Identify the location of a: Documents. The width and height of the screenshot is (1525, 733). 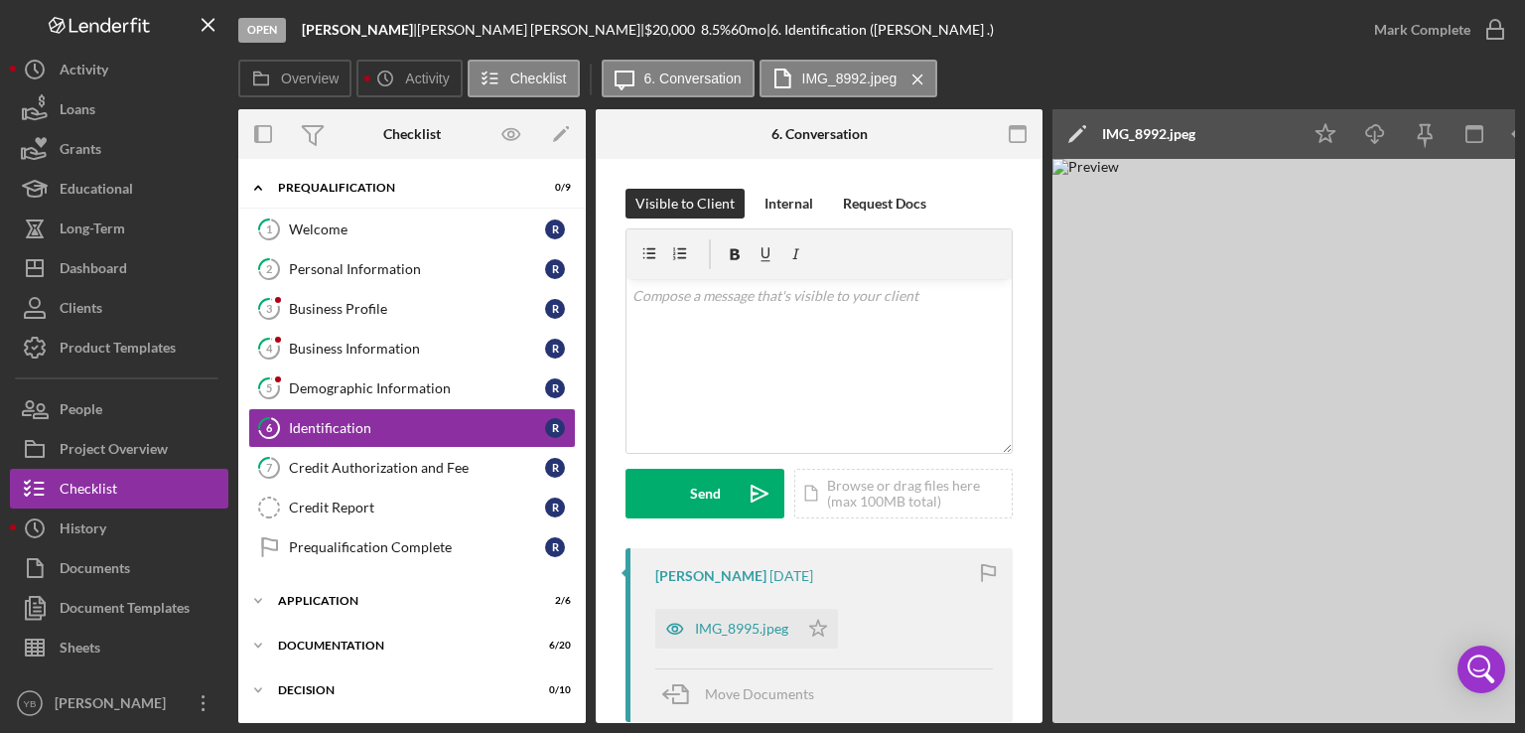
(119, 568).